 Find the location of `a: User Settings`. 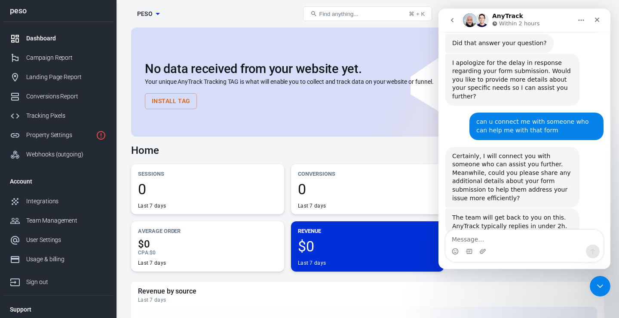

a: User Settings is located at coordinates (58, 240).